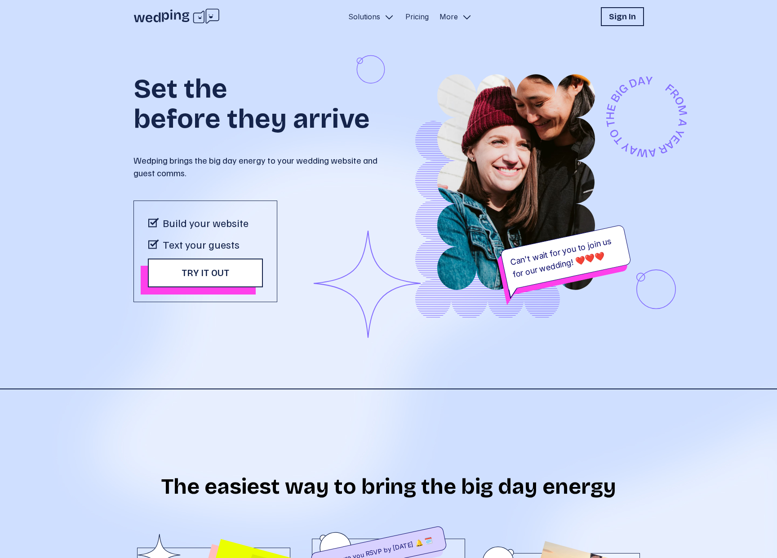  I want to click on button: Sign In, so click(622, 17).